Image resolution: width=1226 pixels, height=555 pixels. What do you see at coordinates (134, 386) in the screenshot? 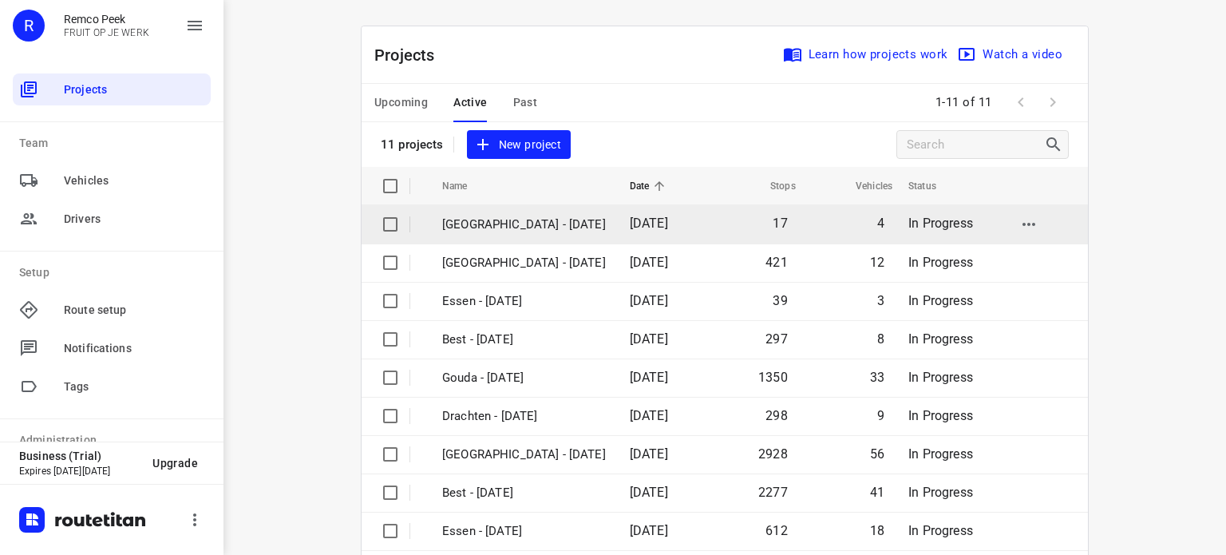
I see `span: Tags` at bounding box center [134, 386].